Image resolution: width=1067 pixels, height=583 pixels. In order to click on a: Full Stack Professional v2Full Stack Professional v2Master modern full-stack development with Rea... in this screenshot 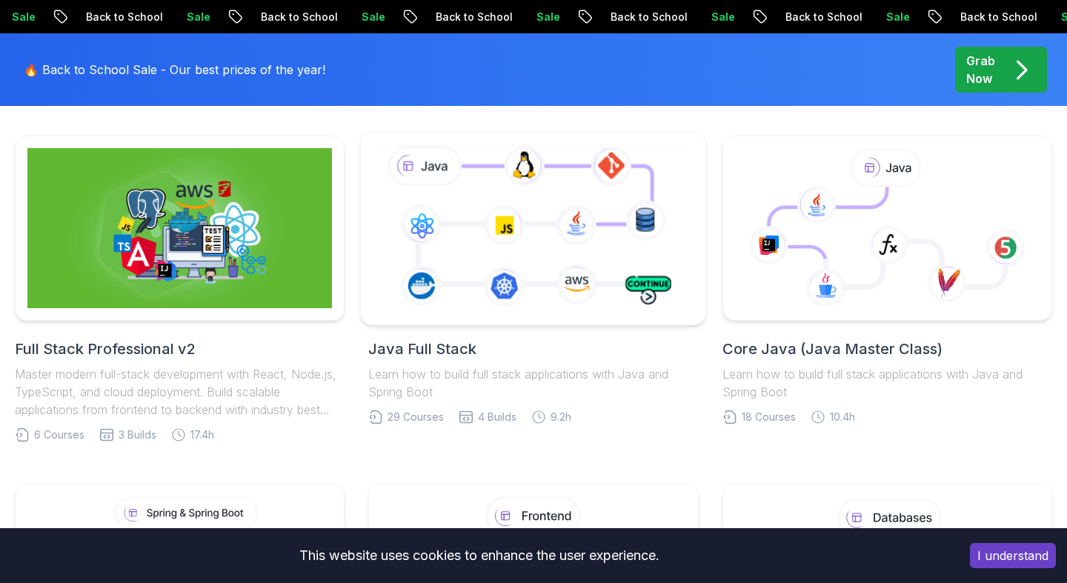, I will do `click(179, 289)`.